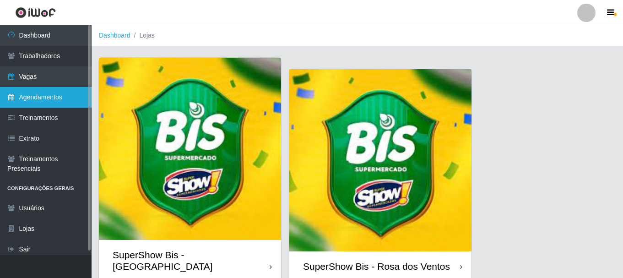  What do you see at coordinates (114, 35) in the screenshot?
I see `a: Dashboard` at bounding box center [114, 35].